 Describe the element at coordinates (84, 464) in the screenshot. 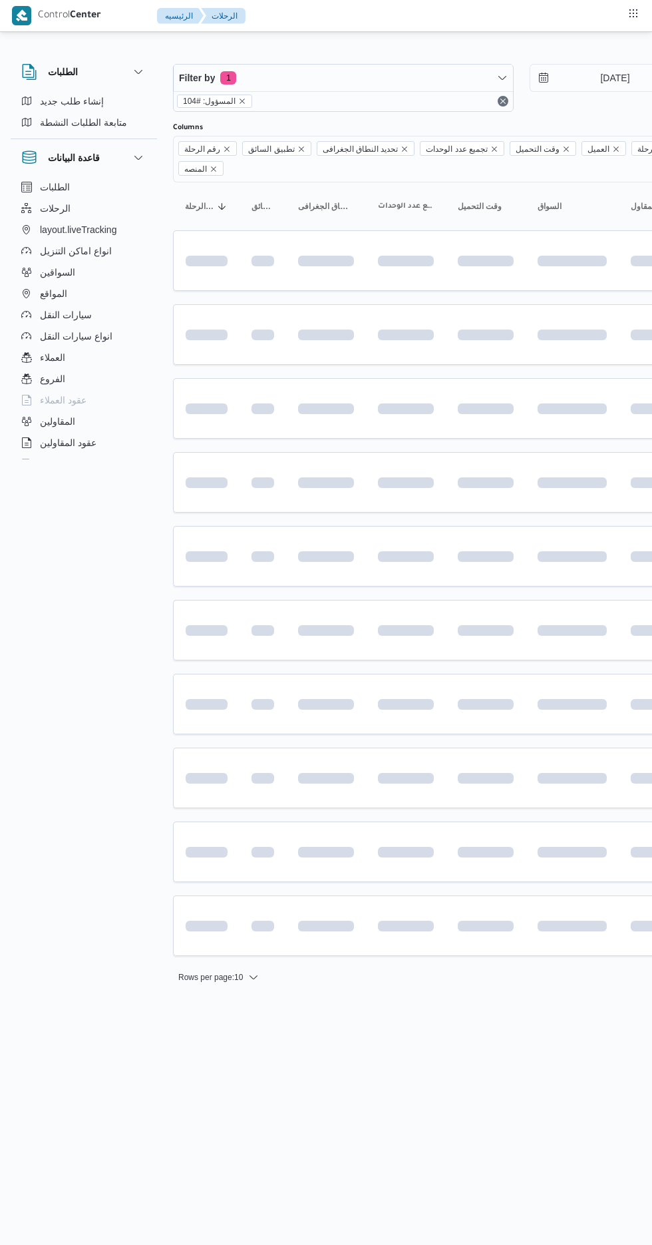

I see `button: اجهزة التليفون` at that location.